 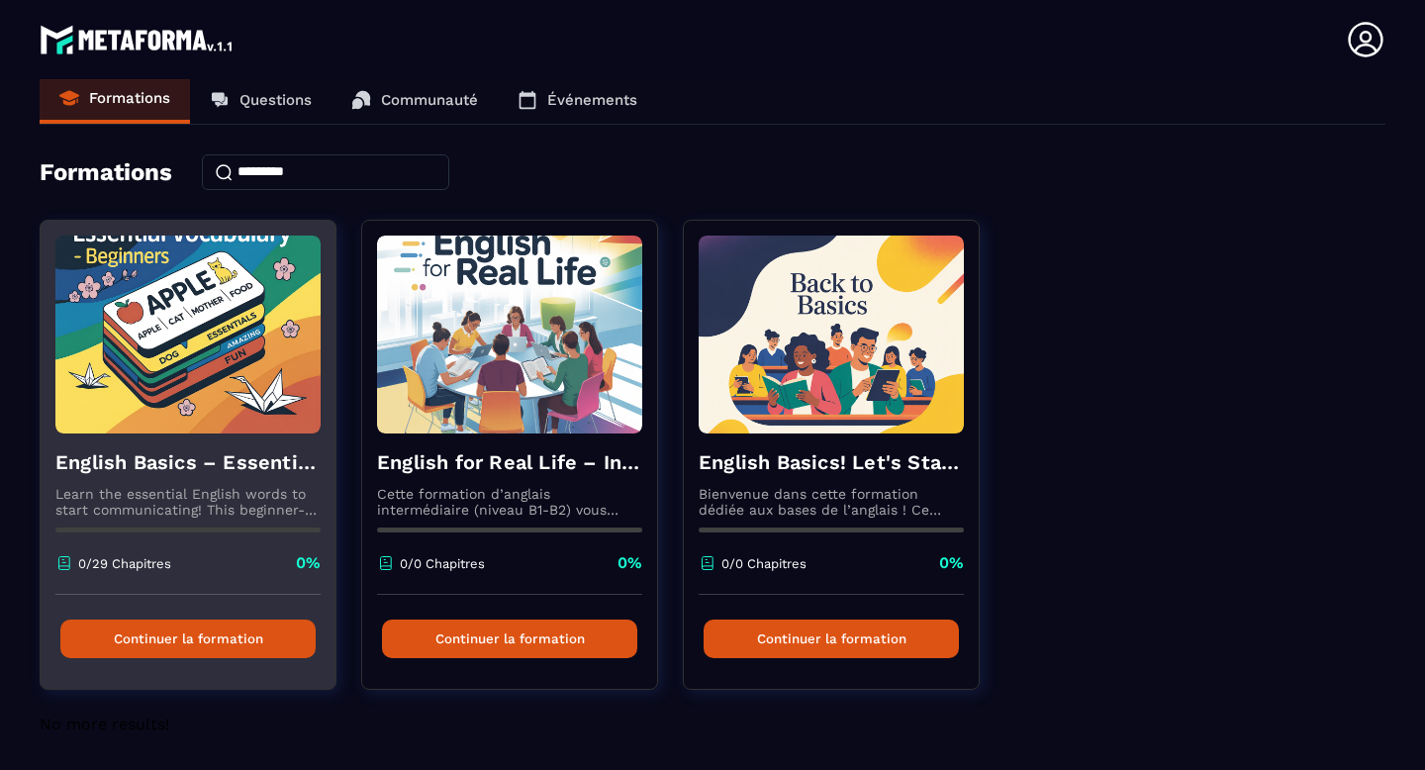 I want to click on a: formation-backgroundEnglish Basics! Let's Start English.Bienvenue dans cette formation dédiée aux..., so click(x=843, y=467).